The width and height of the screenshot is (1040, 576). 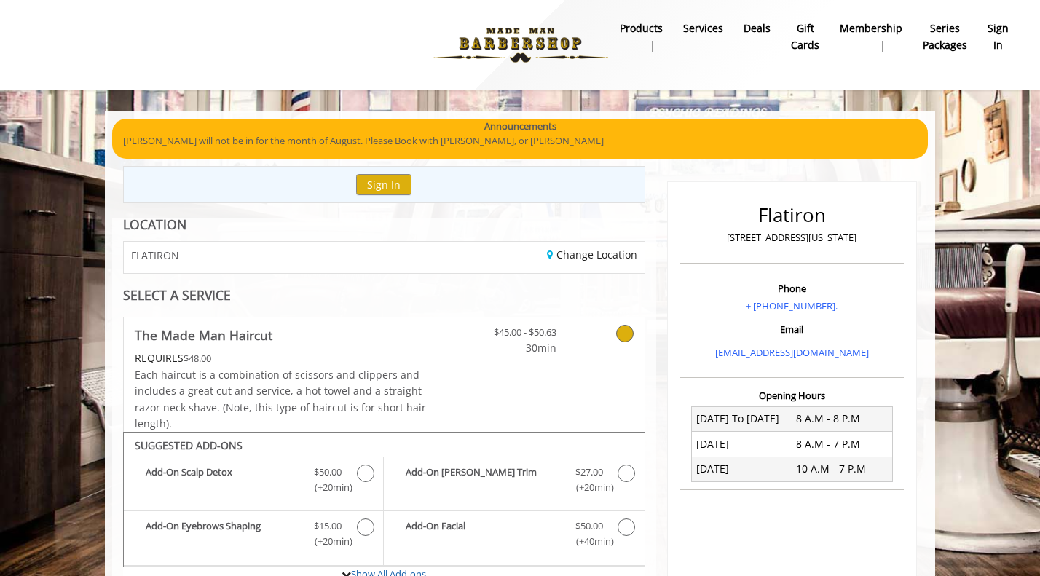 What do you see at coordinates (384, 184) in the screenshot?
I see `button: Sign In` at bounding box center [384, 184].